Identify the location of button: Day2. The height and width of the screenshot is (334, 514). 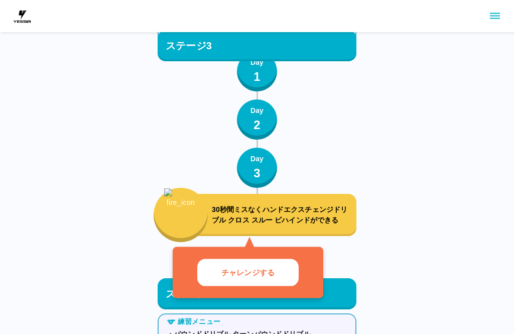
(257, 119).